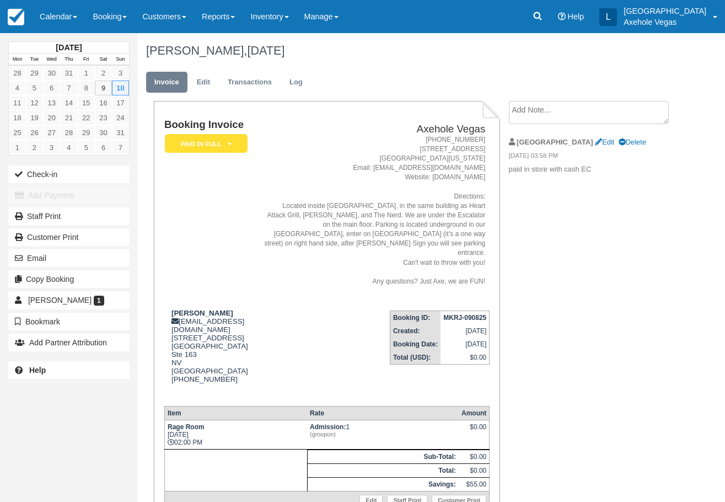  Describe the element at coordinates (120, 60) in the screenshot. I see `th: Sun` at that location.